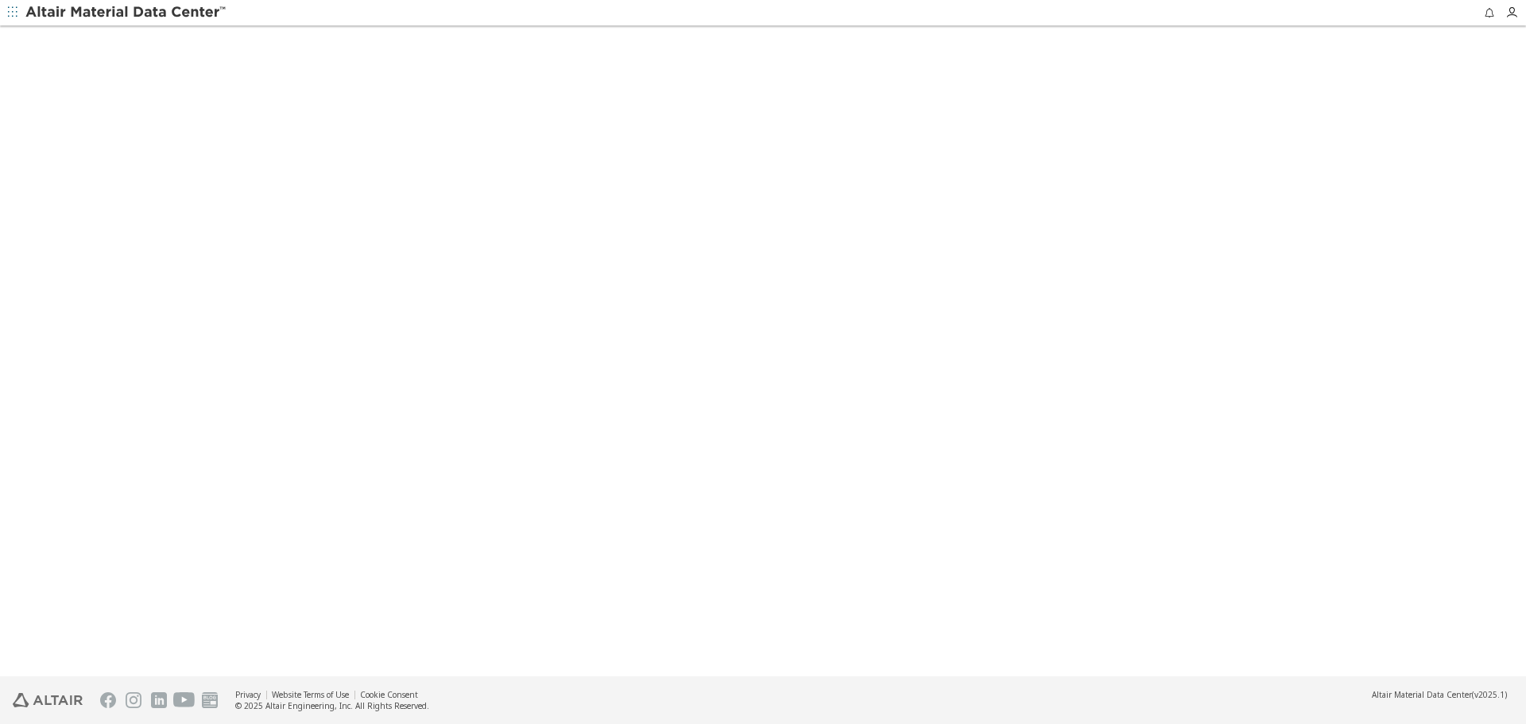 The width and height of the screenshot is (1526, 724). Describe the element at coordinates (248, 695) in the screenshot. I see `a: Privacy` at that location.